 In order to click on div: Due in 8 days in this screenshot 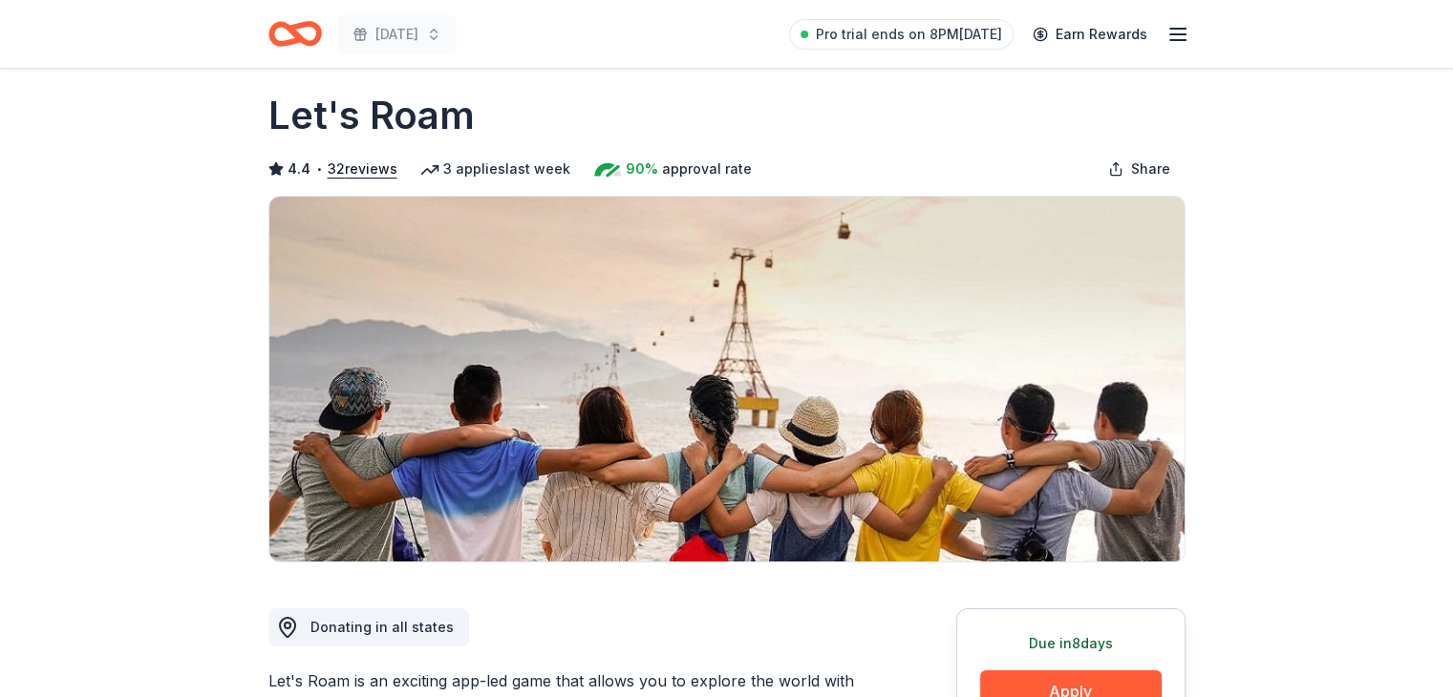, I will do `click(1071, 644)`.